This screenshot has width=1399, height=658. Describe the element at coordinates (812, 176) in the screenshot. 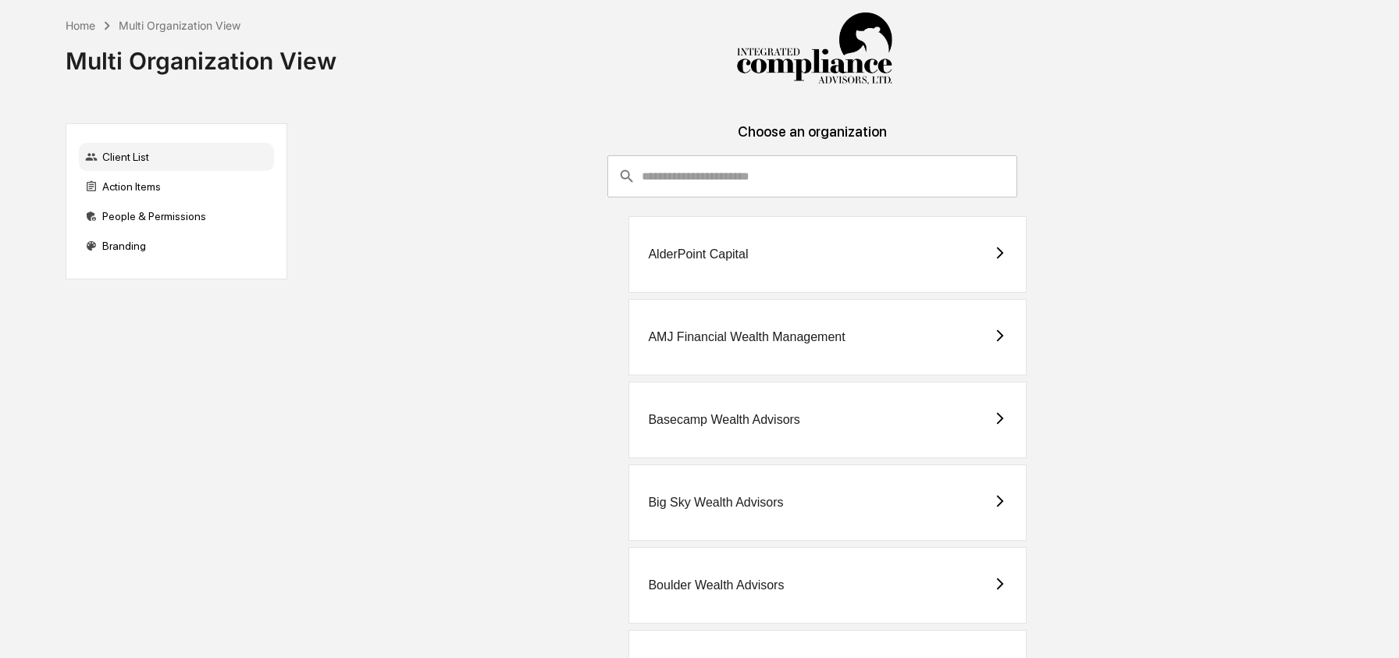

I see `div: consultant-dashboard__filter-organizations-search-bar` at that location.